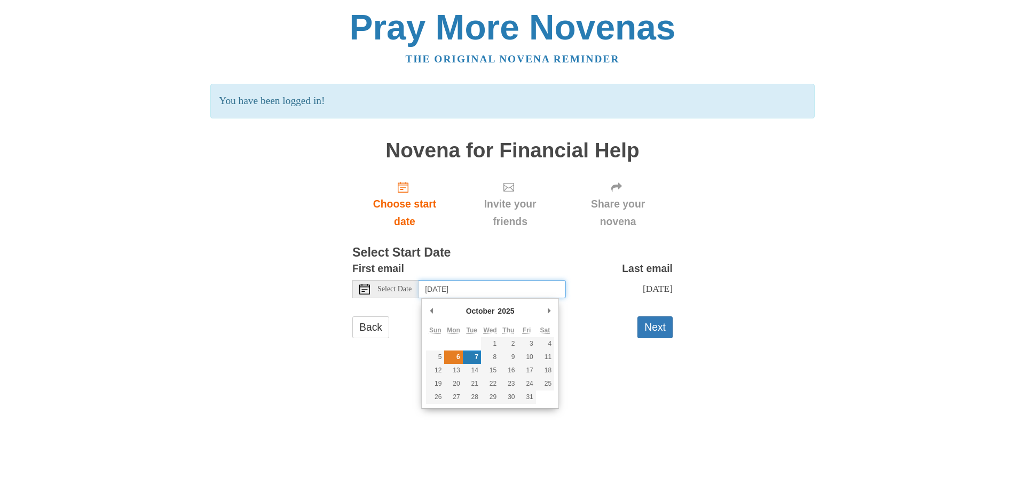 Image resolution: width=1025 pixels, height=486 pixels. Describe the element at coordinates (508, 397) in the screenshot. I see `button: 30` at that location.